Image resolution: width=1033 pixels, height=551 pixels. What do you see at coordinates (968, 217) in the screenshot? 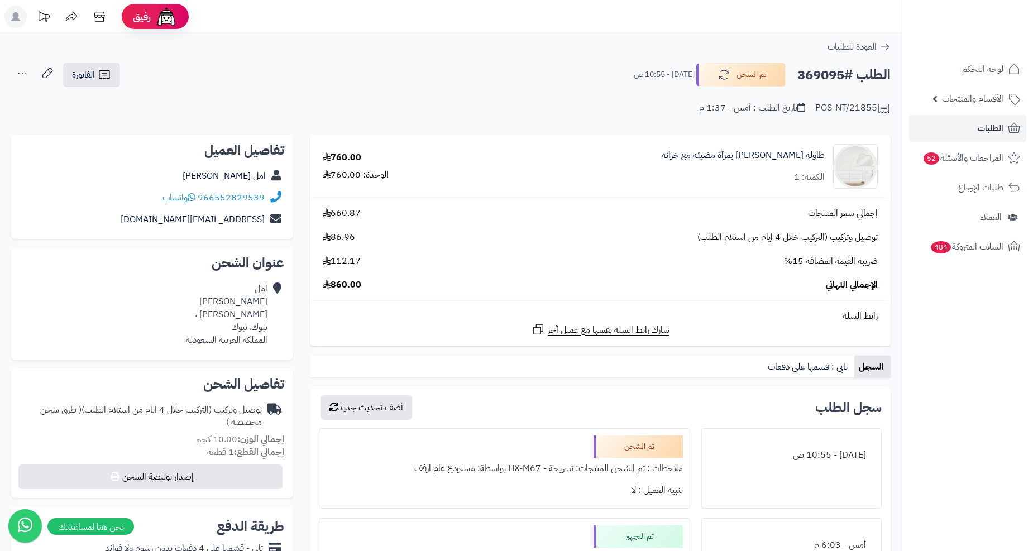
I see `a: العملاء` at bounding box center [968, 217].